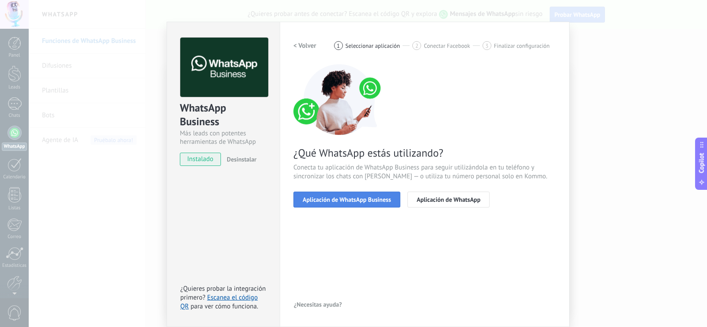  Describe the element at coordinates (347, 199) in the screenshot. I see `span: Aplicación de WhatsApp Business` at that location.